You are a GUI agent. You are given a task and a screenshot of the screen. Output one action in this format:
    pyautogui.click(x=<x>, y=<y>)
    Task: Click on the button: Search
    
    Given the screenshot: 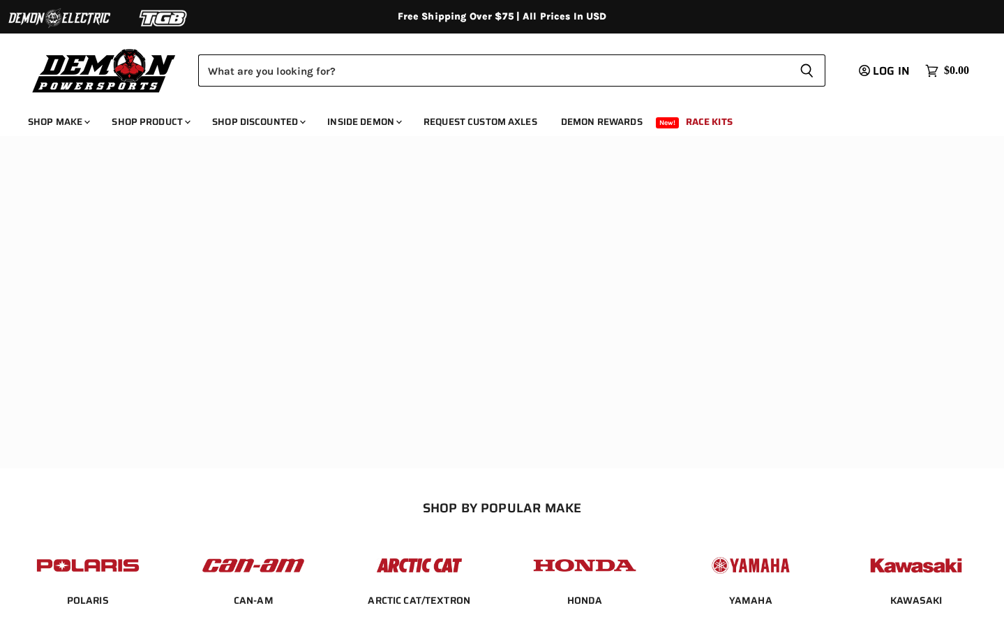 What is the action you would take?
    pyautogui.click(x=807, y=70)
    